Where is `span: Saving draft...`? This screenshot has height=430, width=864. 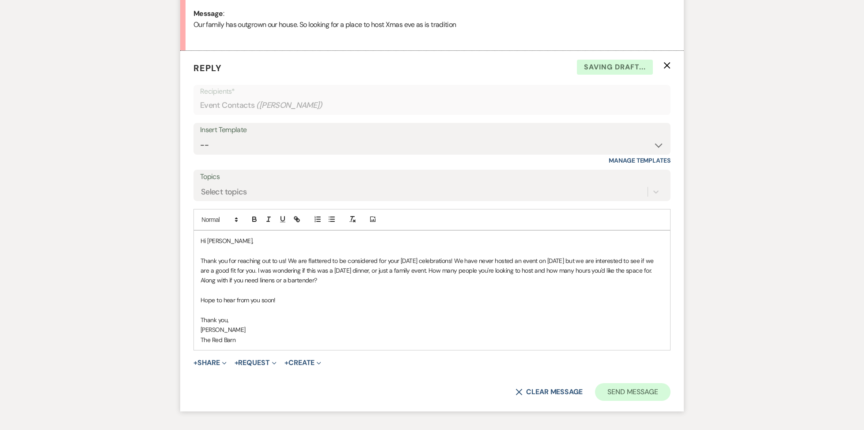
span: Saving draft... is located at coordinates (615, 67).